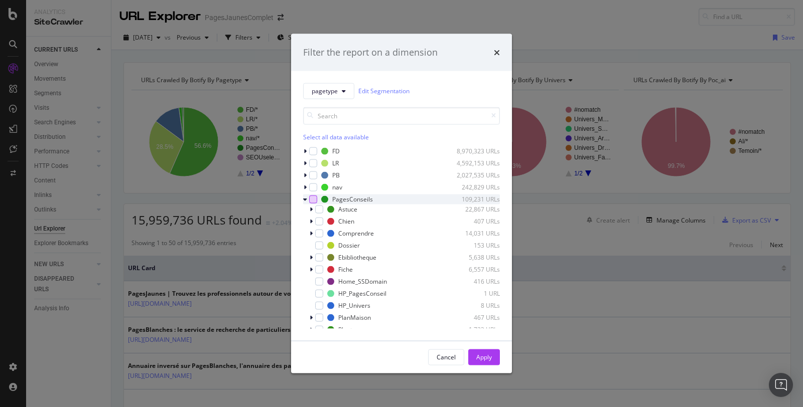 This screenshot has width=803, height=407. Describe the element at coordinates (475, 330) in the screenshot. I see `div: 1,723 URLs` at that location.